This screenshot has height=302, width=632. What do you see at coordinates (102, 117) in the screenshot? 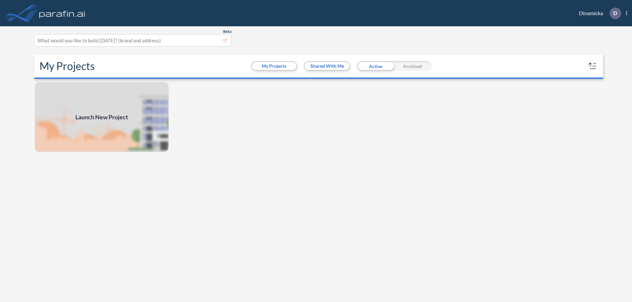
I see `a: Launch New Project` at bounding box center [102, 117].